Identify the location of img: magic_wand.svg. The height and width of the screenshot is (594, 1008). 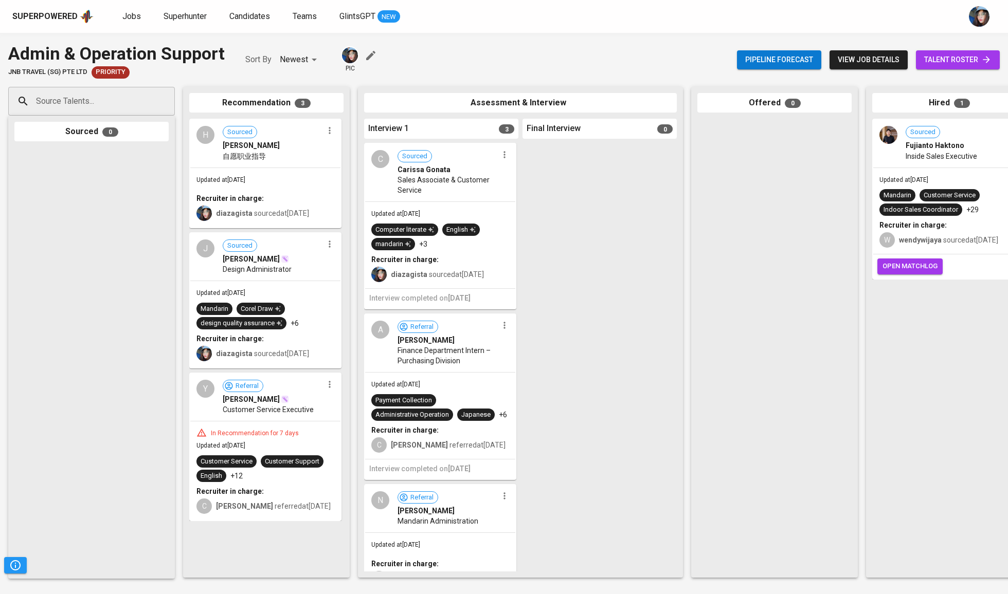
(285, 400).